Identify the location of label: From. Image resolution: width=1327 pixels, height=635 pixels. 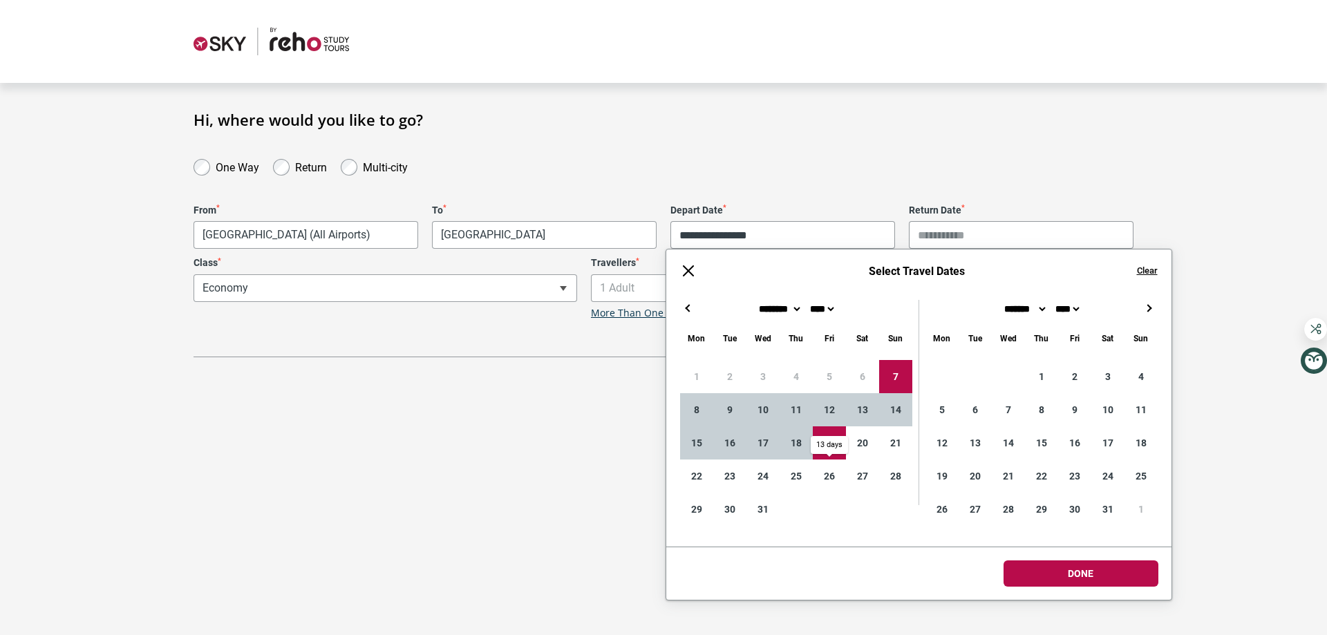
(306, 210).